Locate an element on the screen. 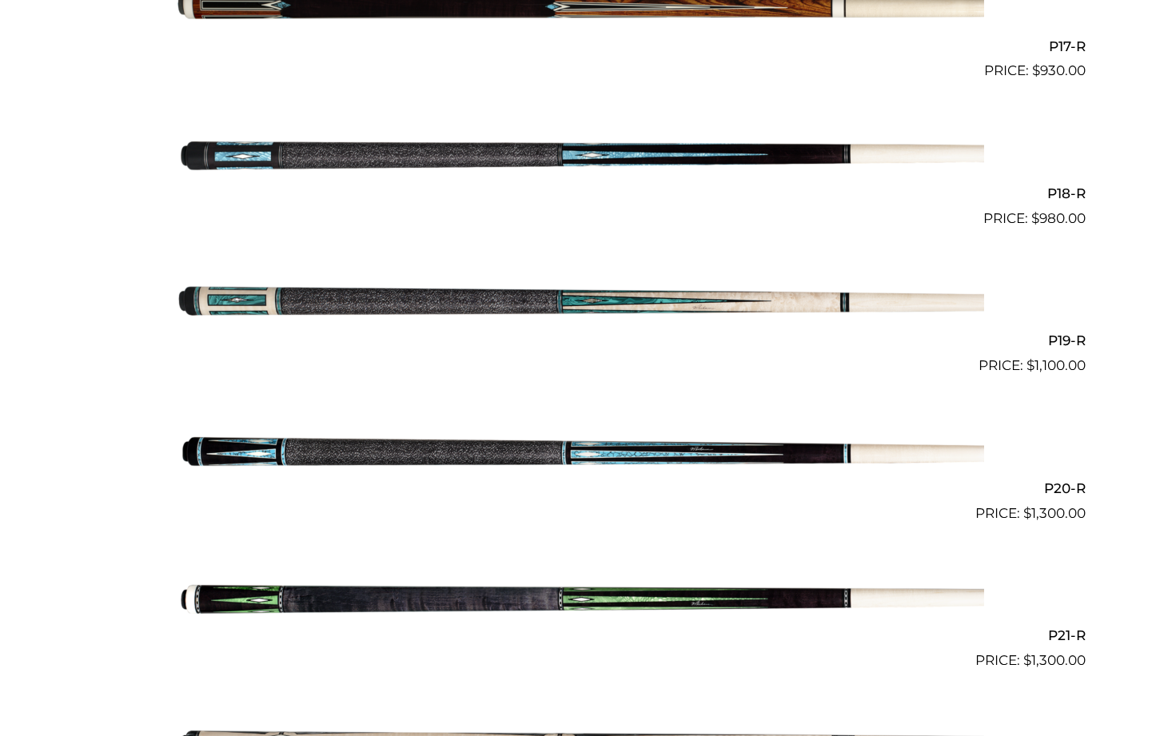 The image size is (1160, 736). a: P18-R $980.00 is located at coordinates (581, 158).